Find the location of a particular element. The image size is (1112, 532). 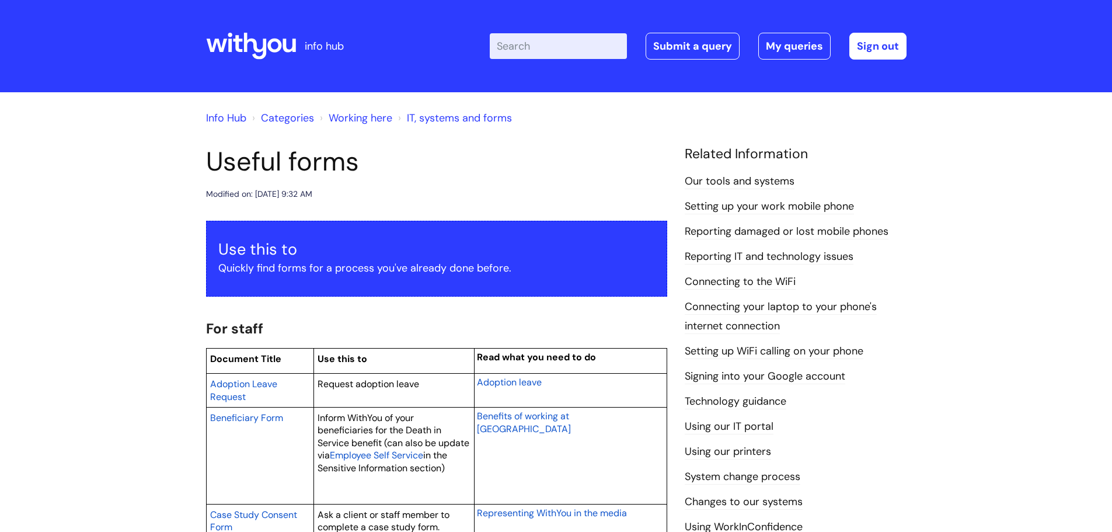

span: Employee Self Service is located at coordinates (376, 455).